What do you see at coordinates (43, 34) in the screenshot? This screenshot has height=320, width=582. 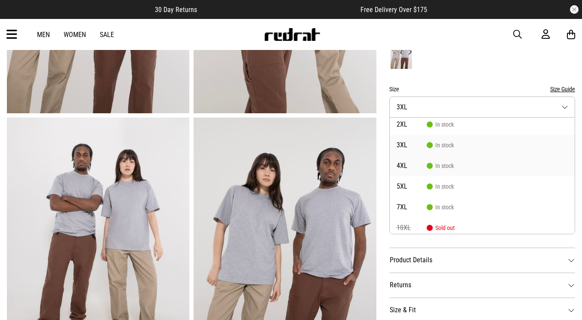 I see `a: Men` at bounding box center [43, 34].